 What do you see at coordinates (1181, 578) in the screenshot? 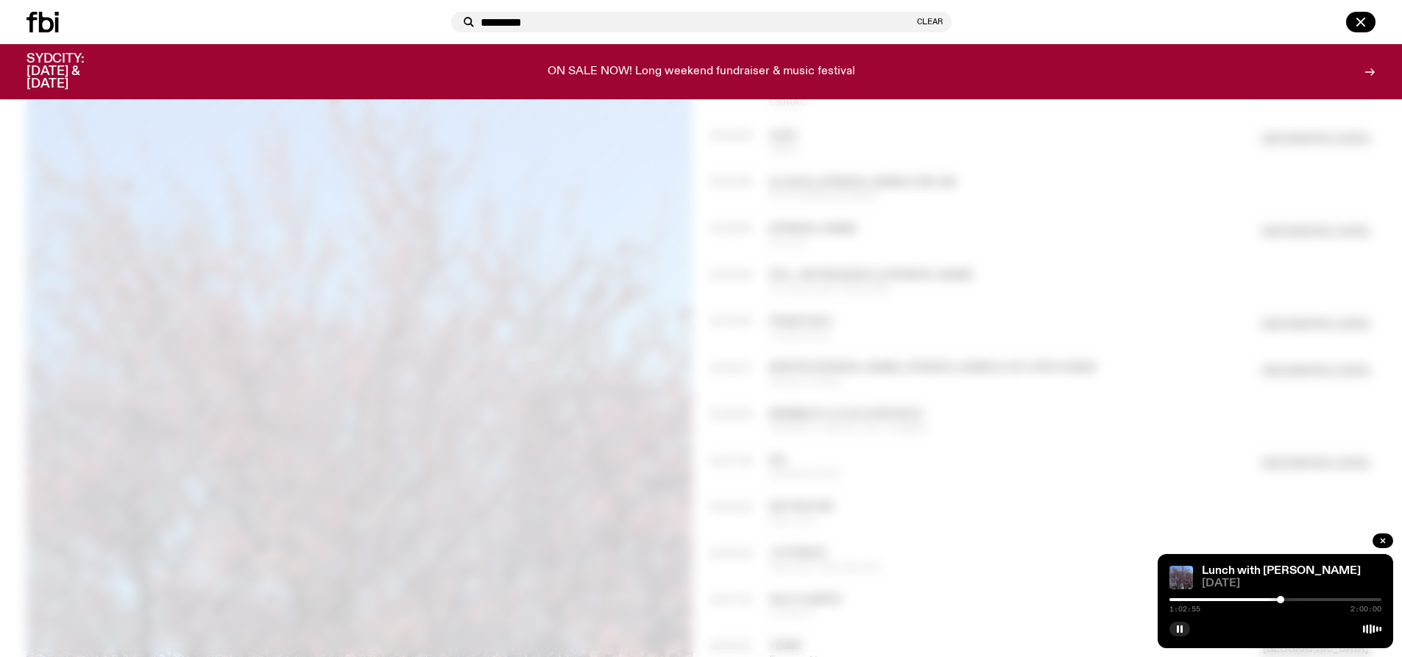
I see `a: pink cherry blossom tree with blue sky background. you can see some green trees in the bottom` at bounding box center [1181, 578].